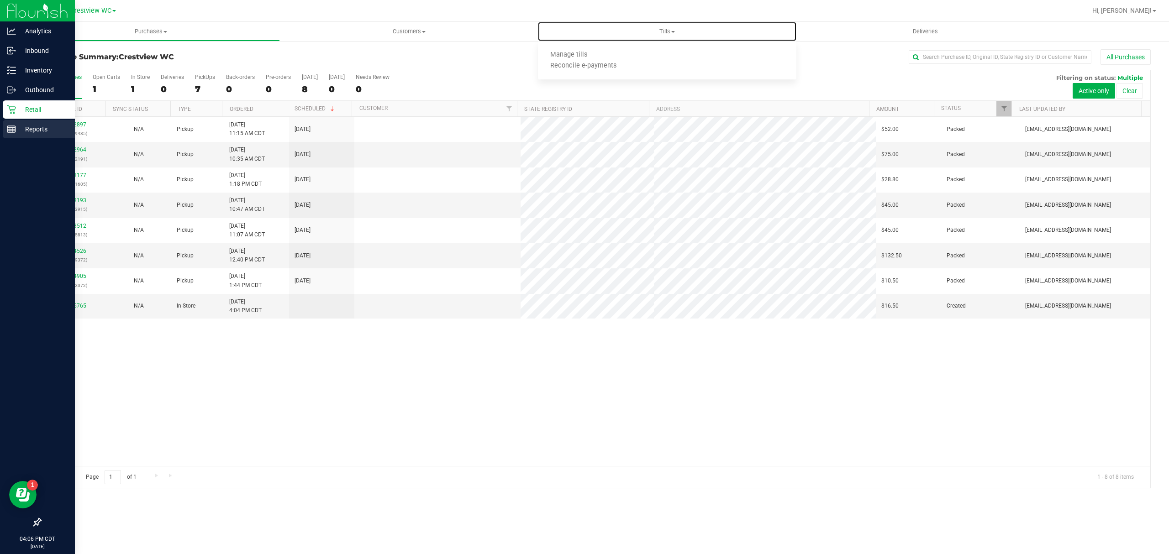 This screenshot has height=554, width=1169. Describe the element at coordinates (1130, 91) in the screenshot. I see `button: Clear` at that location.